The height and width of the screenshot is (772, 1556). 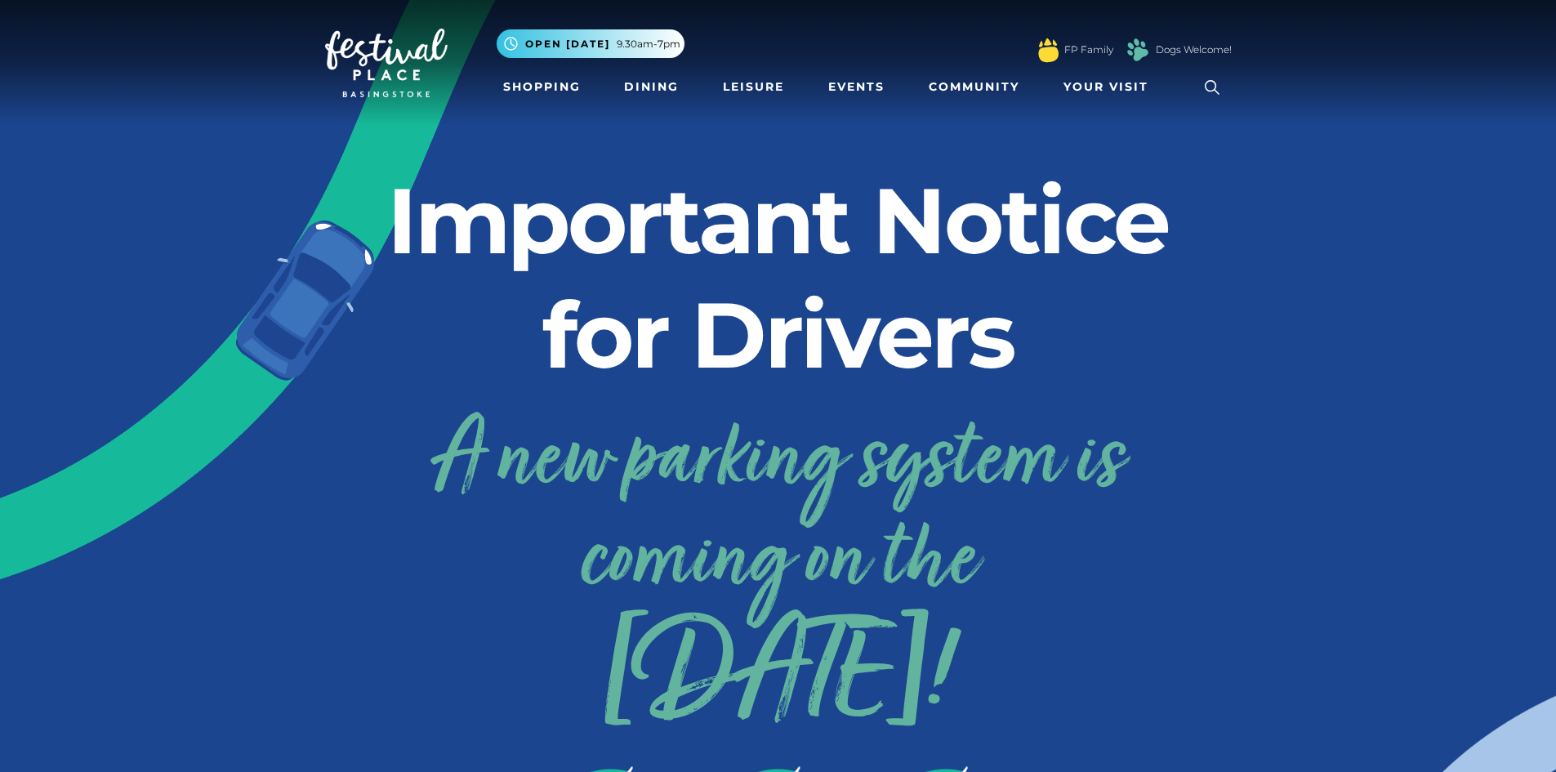 I want to click on a: Your Visit, so click(x=1110, y=87).